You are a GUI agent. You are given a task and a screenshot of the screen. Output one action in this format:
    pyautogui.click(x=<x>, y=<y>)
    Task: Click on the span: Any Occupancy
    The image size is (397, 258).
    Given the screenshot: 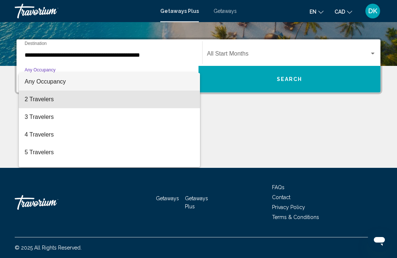 What is the action you would take?
    pyautogui.click(x=45, y=81)
    